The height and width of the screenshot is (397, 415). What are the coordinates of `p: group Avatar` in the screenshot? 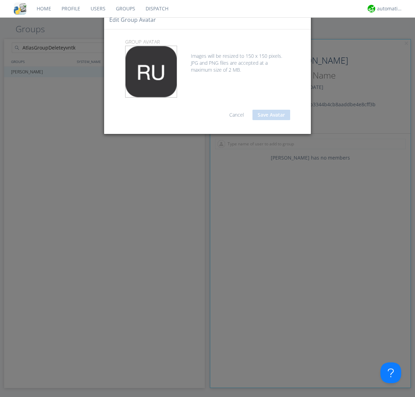 It's located at (208, 42).